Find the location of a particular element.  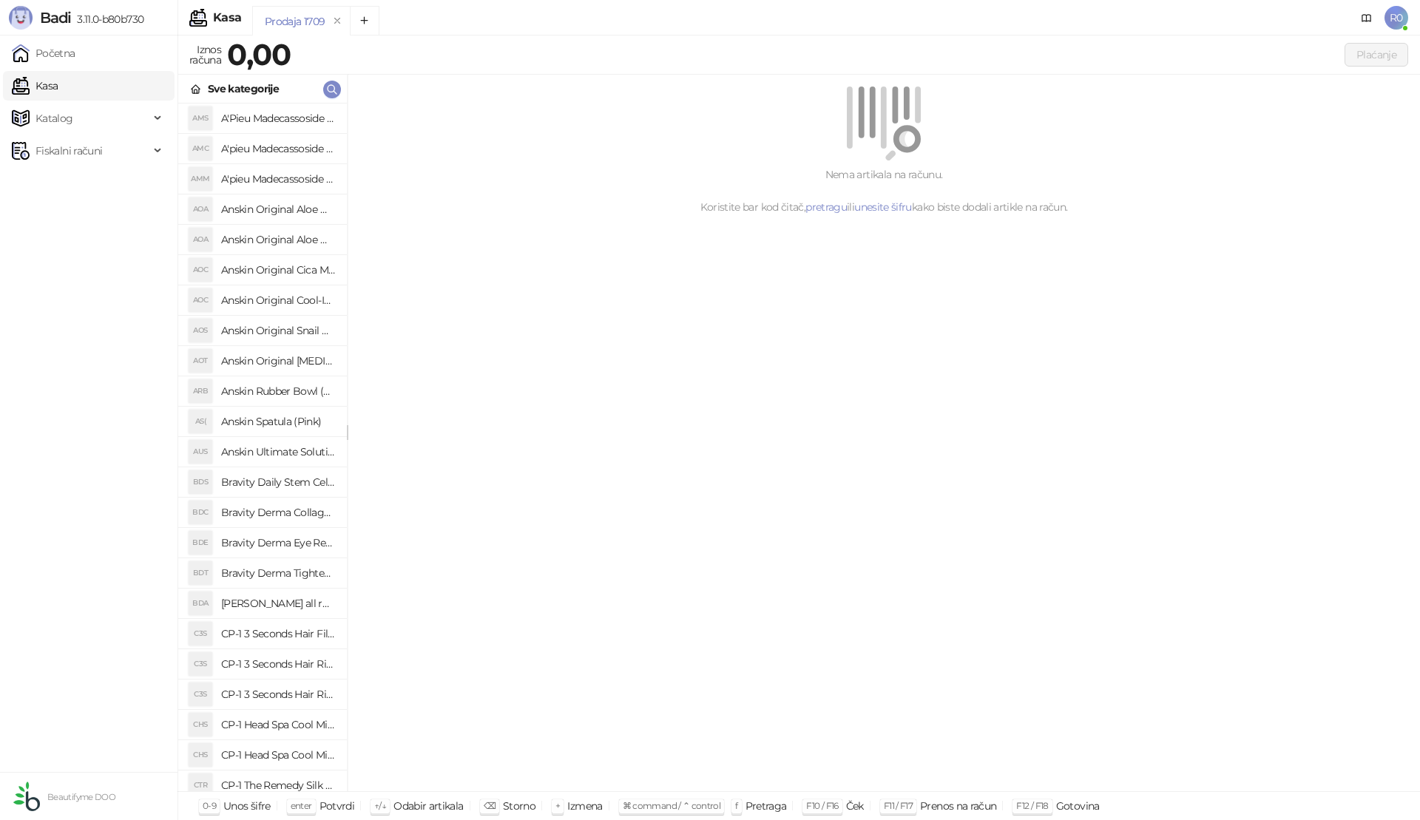

h4: A'Pieu Madecassoside Sleeping Mask is located at coordinates (278, 118).